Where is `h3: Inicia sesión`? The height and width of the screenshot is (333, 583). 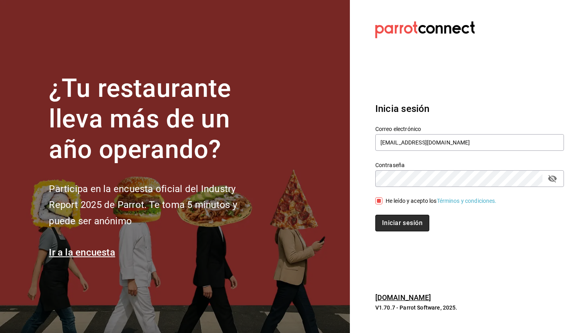 h3: Inicia sesión is located at coordinates (469, 109).